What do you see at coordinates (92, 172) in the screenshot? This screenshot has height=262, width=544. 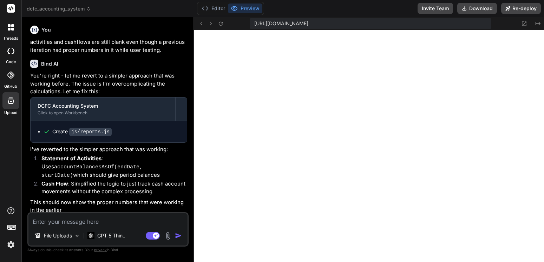 I see `code: accountBalancesAsOf(endDate, startDate)` at bounding box center [92, 172].